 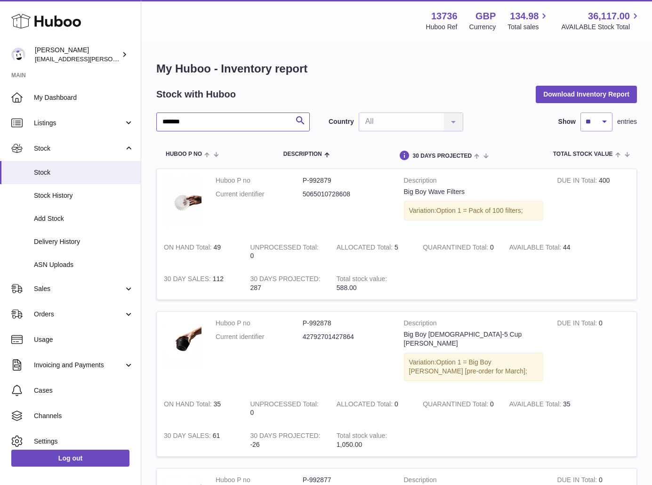 I want to click on td: 44, so click(x=545, y=252).